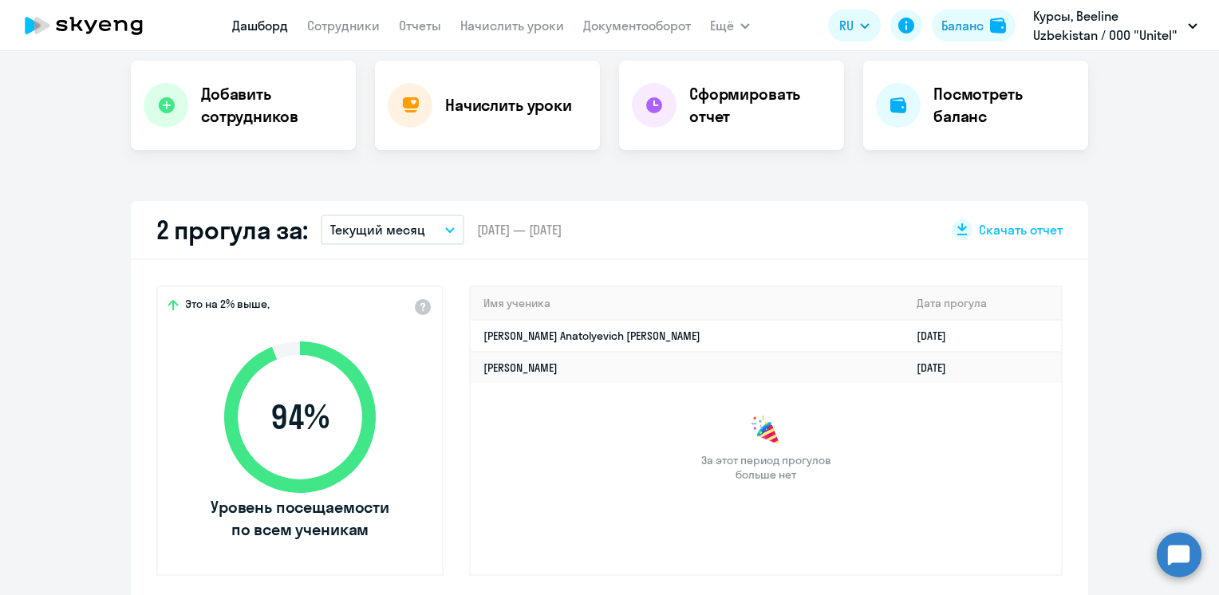 This screenshot has width=1219, height=595. What do you see at coordinates (260, 26) in the screenshot?
I see `a: Дашборд` at bounding box center [260, 26].